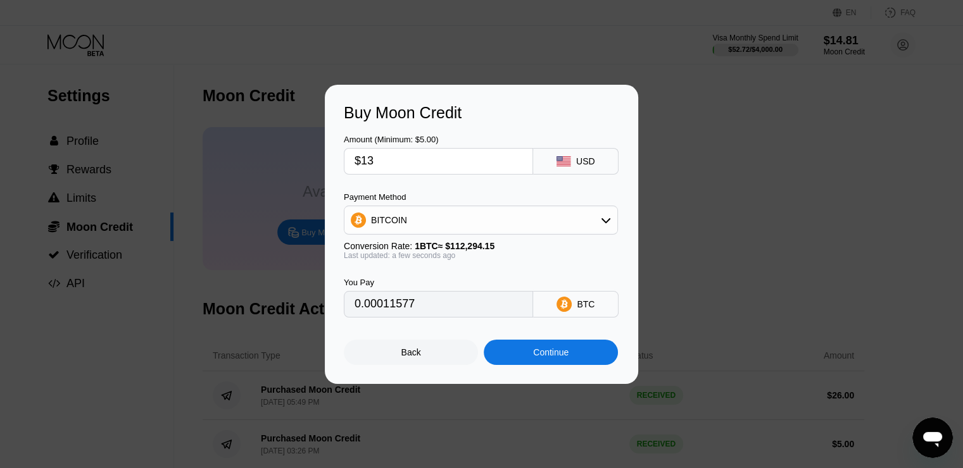 The height and width of the screenshot is (468, 963). Describe the element at coordinates (551, 353) in the screenshot. I see `div: Continue` at that location.